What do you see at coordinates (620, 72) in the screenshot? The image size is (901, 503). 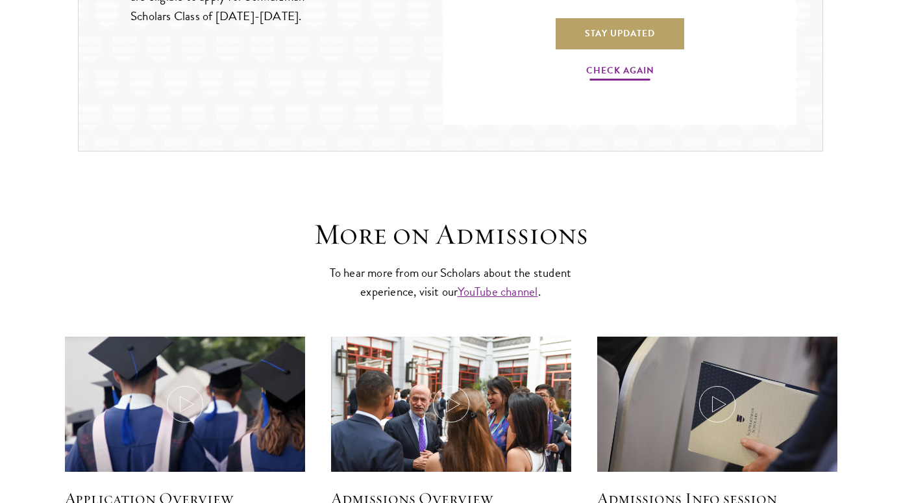 I see `a: Check Again` at bounding box center [620, 72].